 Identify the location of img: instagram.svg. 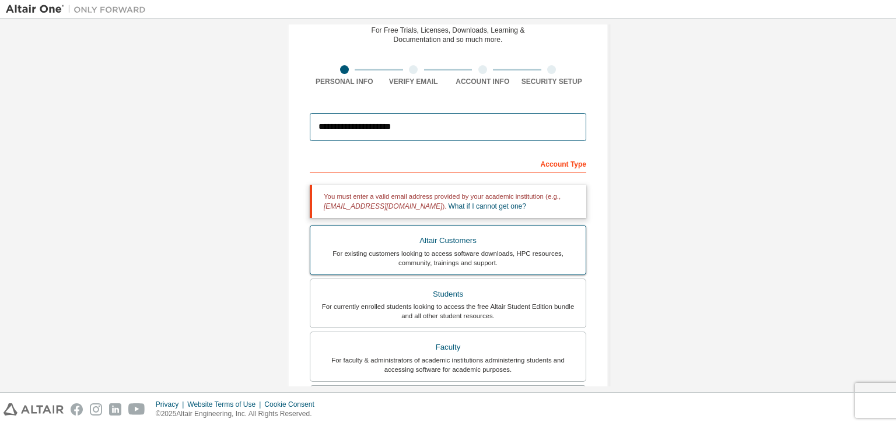
(96, 409).